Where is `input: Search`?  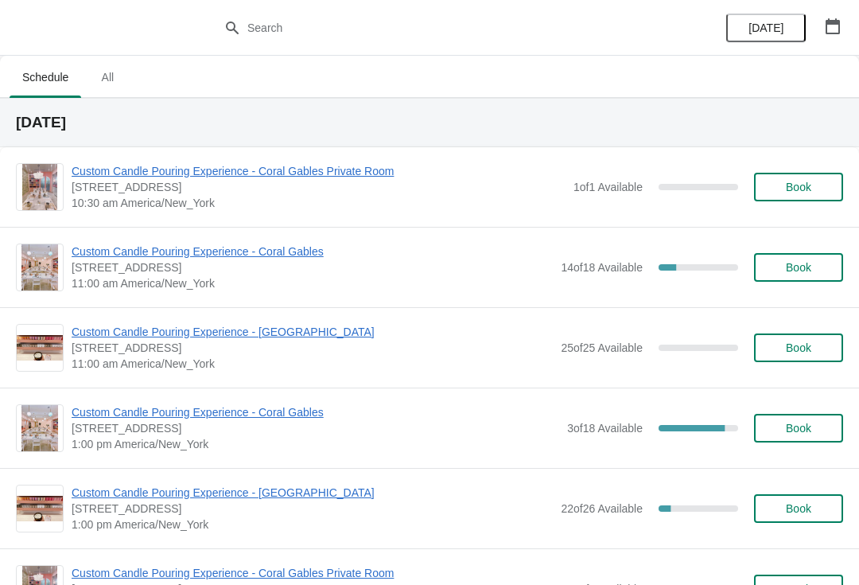 input: Search is located at coordinates (446, 28).